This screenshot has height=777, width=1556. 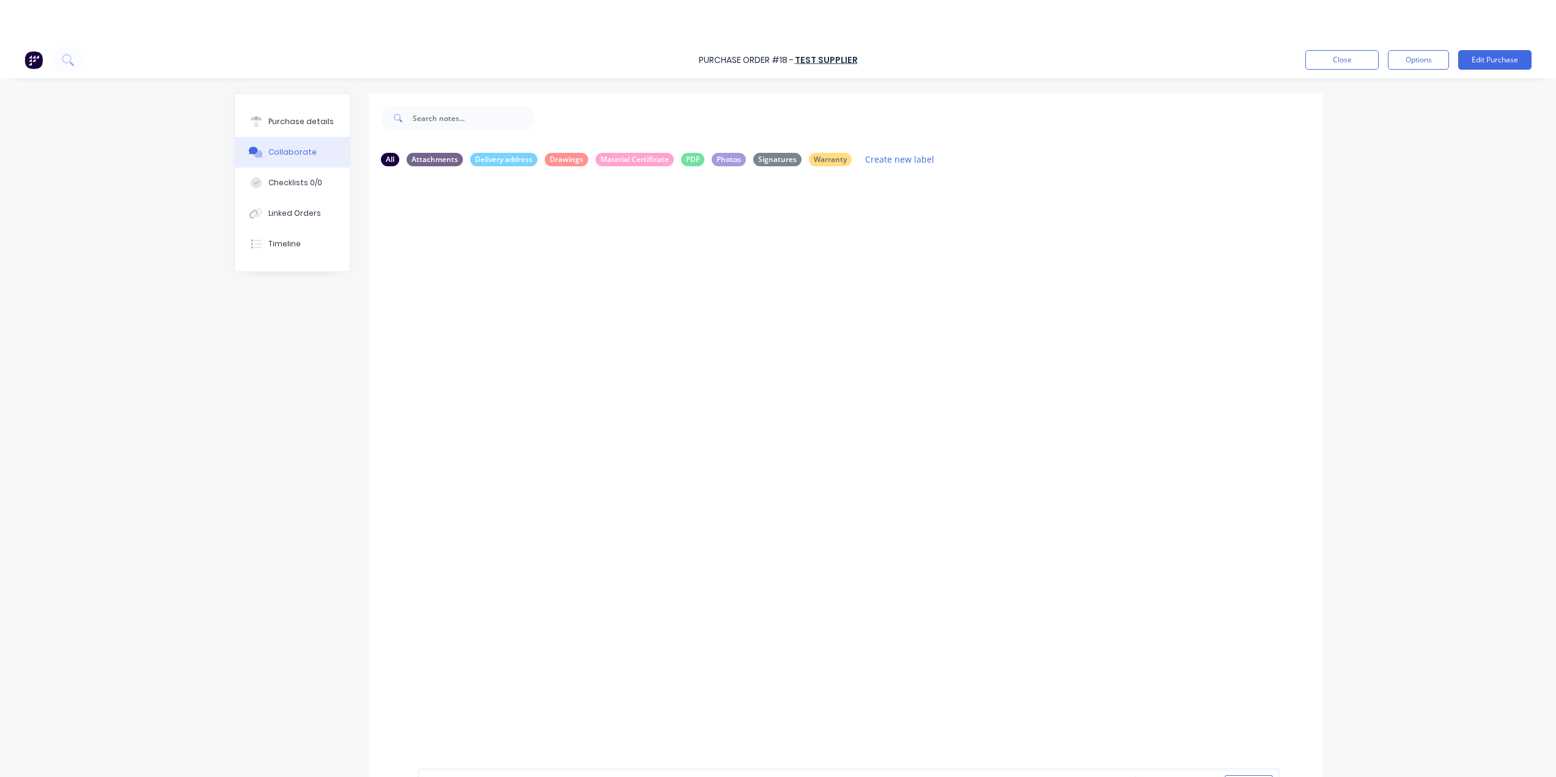 I want to click on div: Purchase Order #18 -, so click(x=746, y=60).